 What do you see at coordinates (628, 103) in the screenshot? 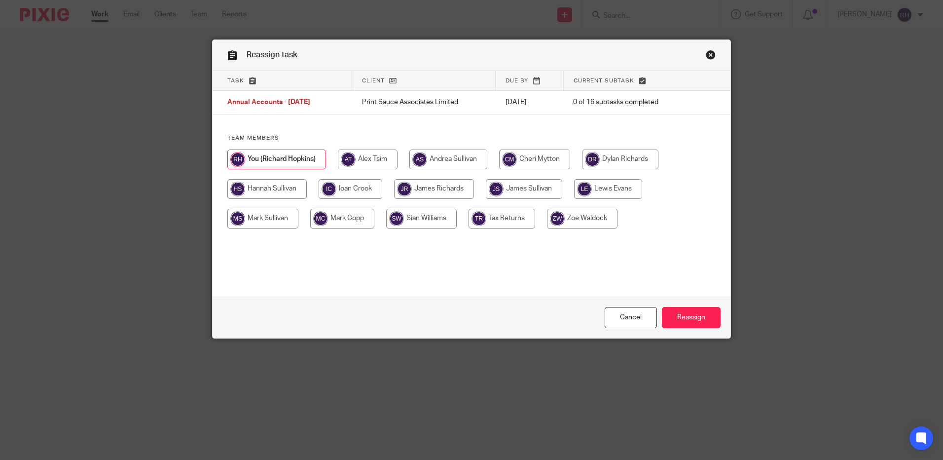
I see `td: 0 of 16 subtasks completed` at bounding box center [628, 103].